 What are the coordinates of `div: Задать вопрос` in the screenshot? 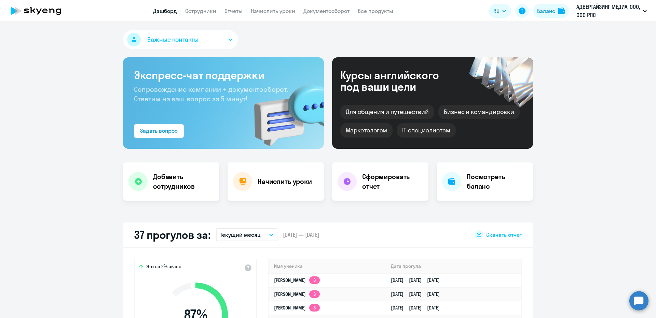 It's located at (159, 131).